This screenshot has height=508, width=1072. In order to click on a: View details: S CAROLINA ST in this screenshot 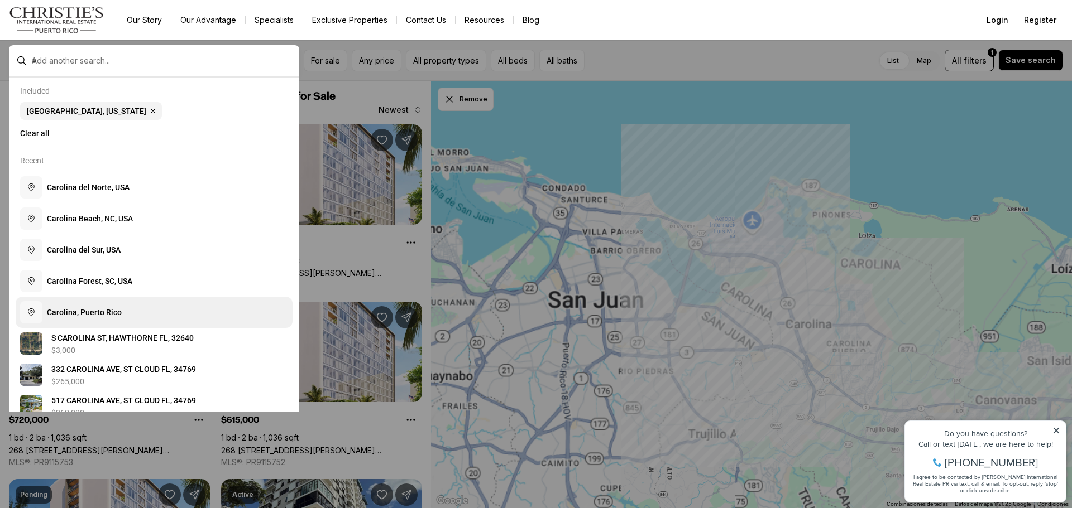, I will do `click(154, 344)`.